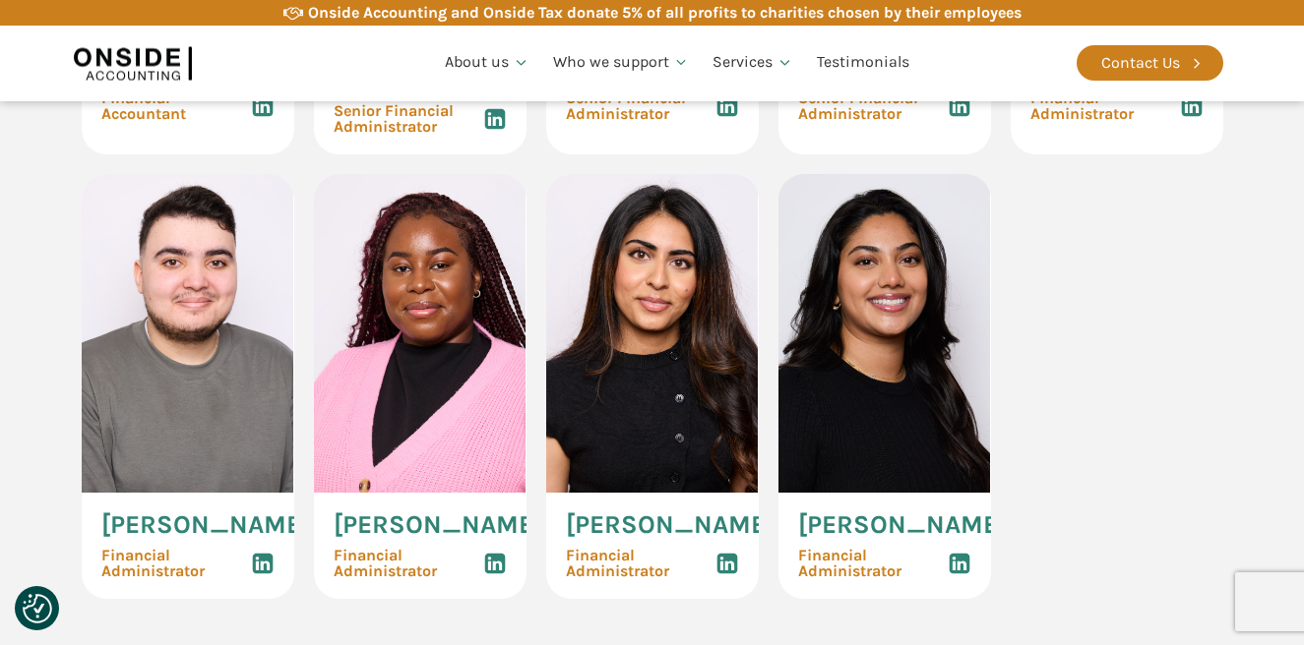 Image resolution: width=1304 pixels, height=645 pixels. Describe the element at coordinates (753, 63) in the screenshot. I see `a: Services` at that location.